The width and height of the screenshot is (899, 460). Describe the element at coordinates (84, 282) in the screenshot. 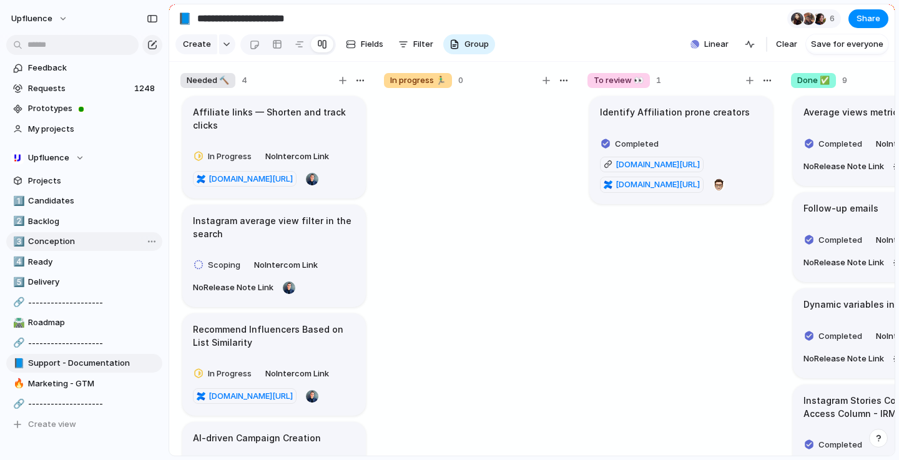

I see `div: 5️⃣Delivery` at that location.